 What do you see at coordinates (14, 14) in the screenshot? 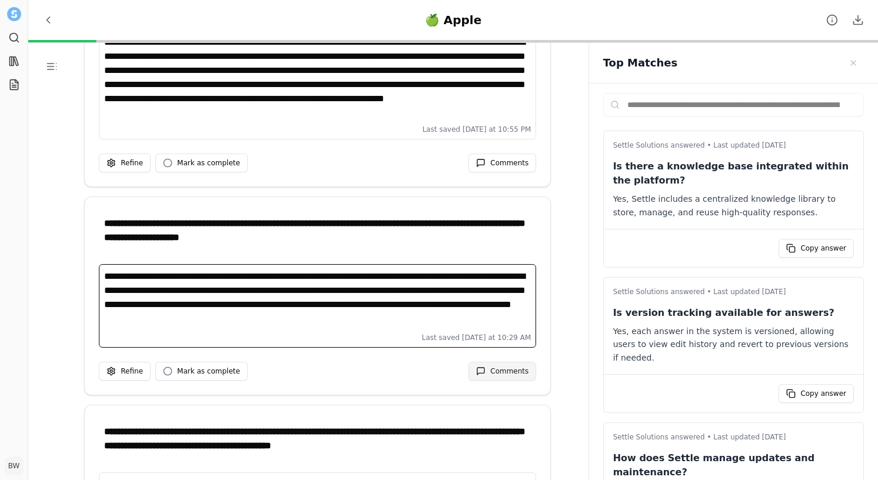
I see `button: Settle` at bounding box center [14, 14].